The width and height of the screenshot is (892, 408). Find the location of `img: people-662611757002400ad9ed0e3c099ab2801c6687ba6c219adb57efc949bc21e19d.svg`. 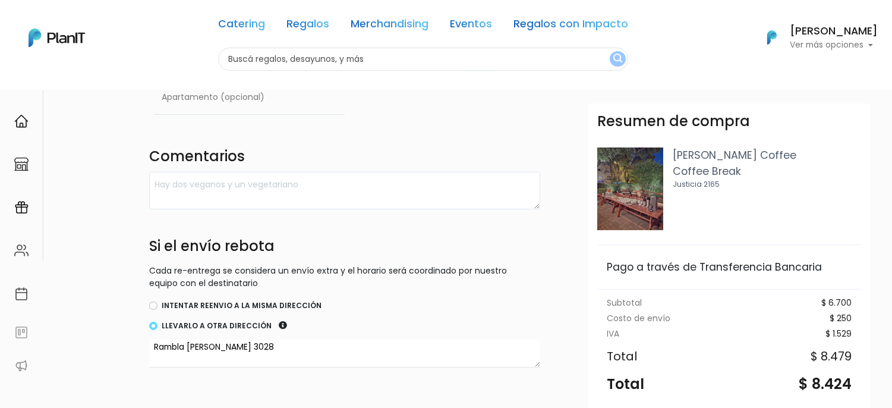

img: people-662611757002400ad9ed0e3c099ab2801c6687ba6c219adb57efc949bc21e19d.svg is located at coordinates (21, 250).